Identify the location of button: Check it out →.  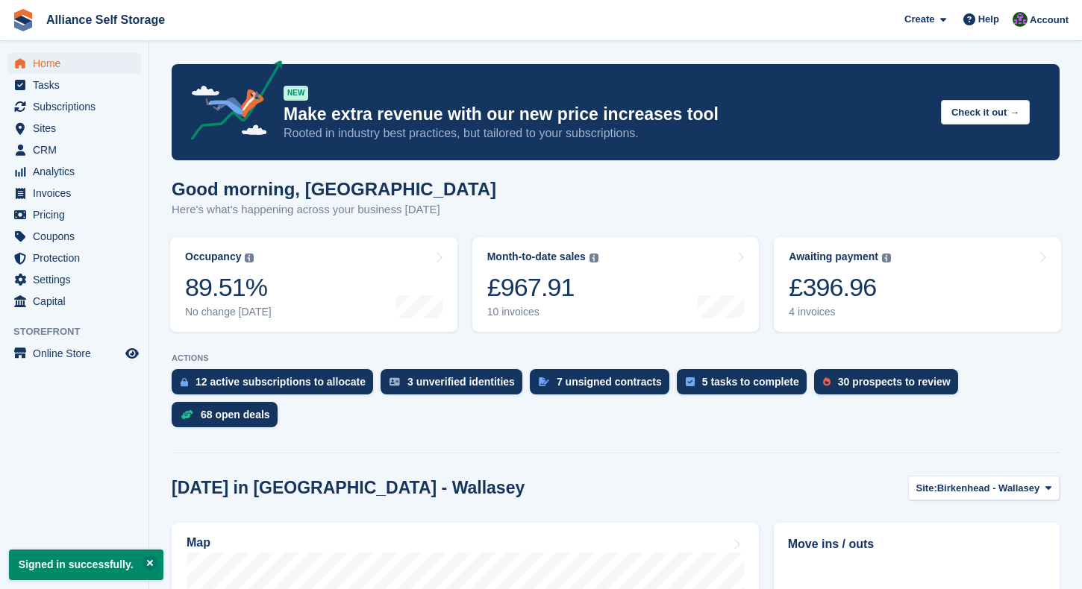
(985, 112).